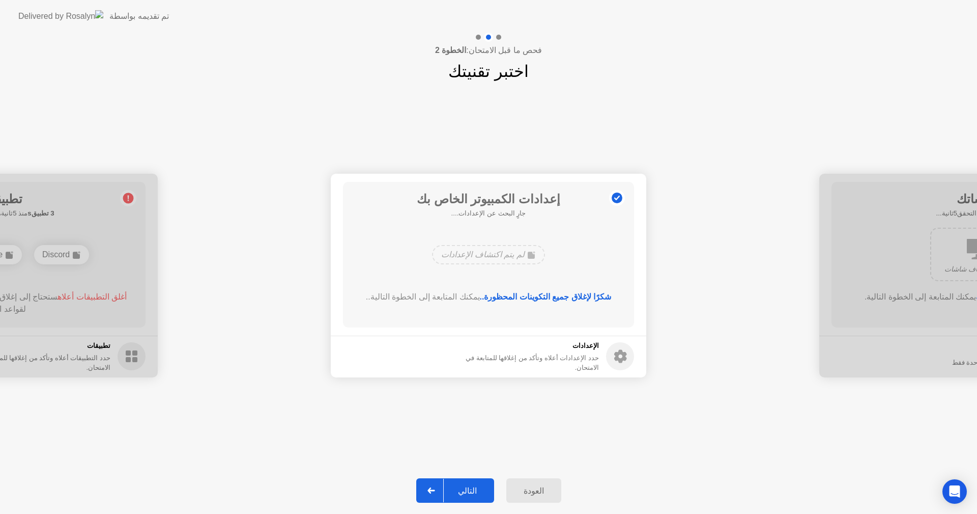  What do you see at coordinates (546, 296) in the screenshot?
I see `b: شكرًا لإغلاق جميع التكوينات المحظورة..` at bounding box center [546, 296].